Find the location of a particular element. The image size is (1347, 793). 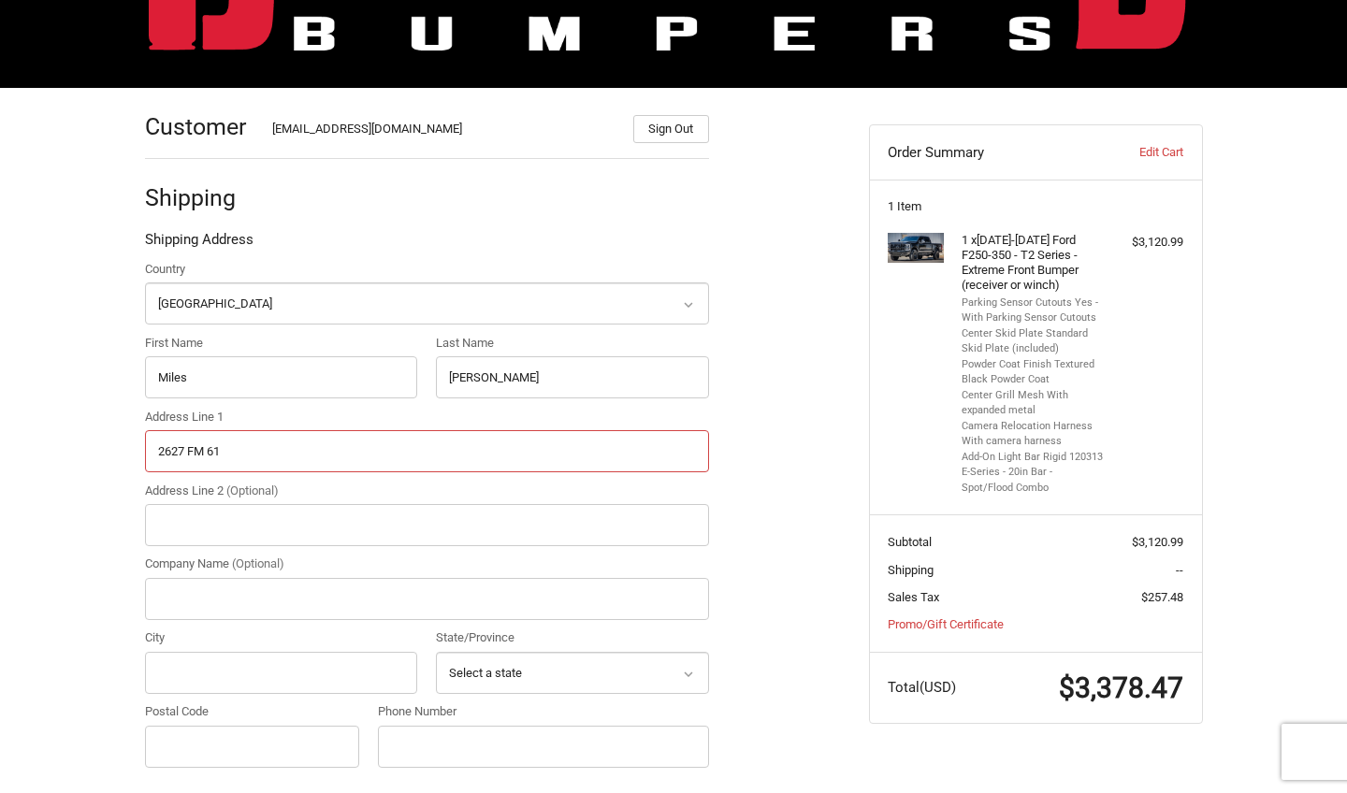

span: $257.48 is located at coordinates (1162, 597).